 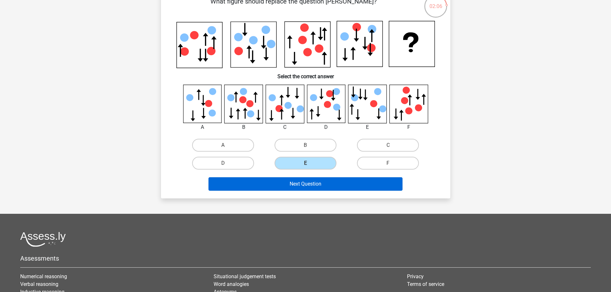 What do you see at coordinates (306, 184) in the screenshot?
I see `button: Next Question` at bounding box center [306, 184].